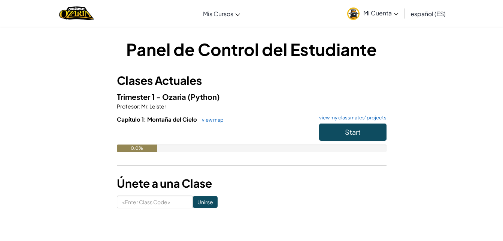 The height and width of the screenshot is (241, 503). Describe the element at coordinates (353, 13) in the screenshot. I see `img: avatar` at that location.